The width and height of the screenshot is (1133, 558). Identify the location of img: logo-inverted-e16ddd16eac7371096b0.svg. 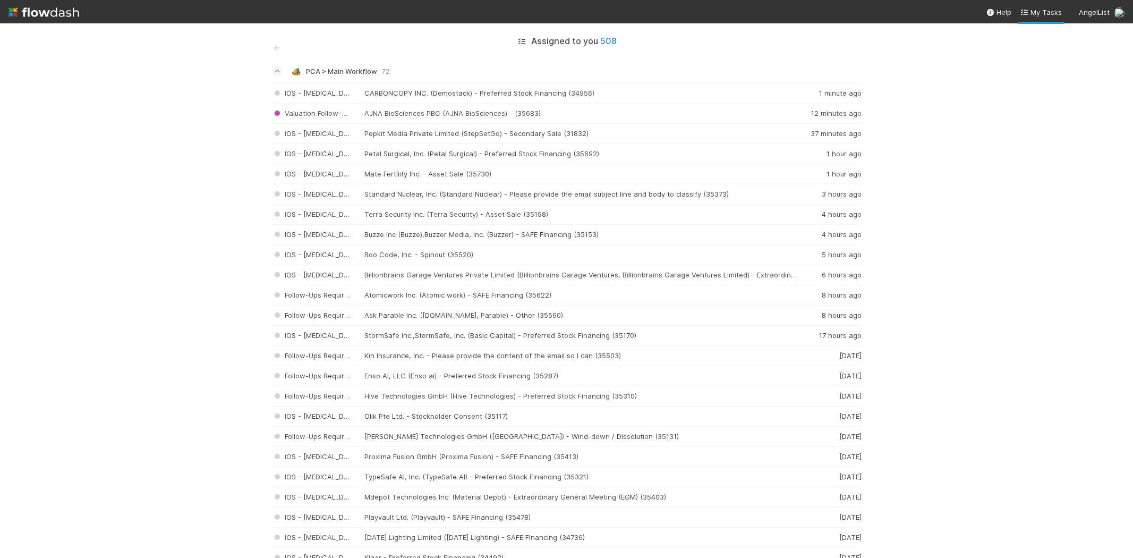
(44, 12).